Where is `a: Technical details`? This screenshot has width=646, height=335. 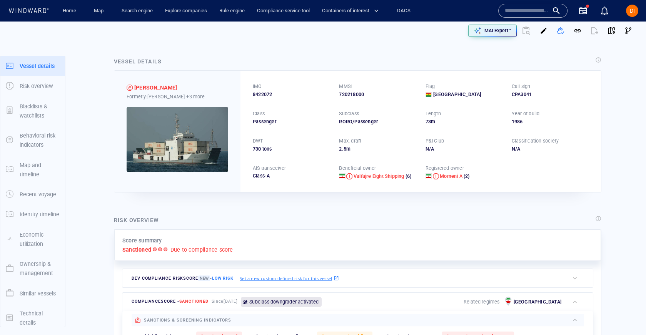
a: Technical details is located at coordinates (33, 318).